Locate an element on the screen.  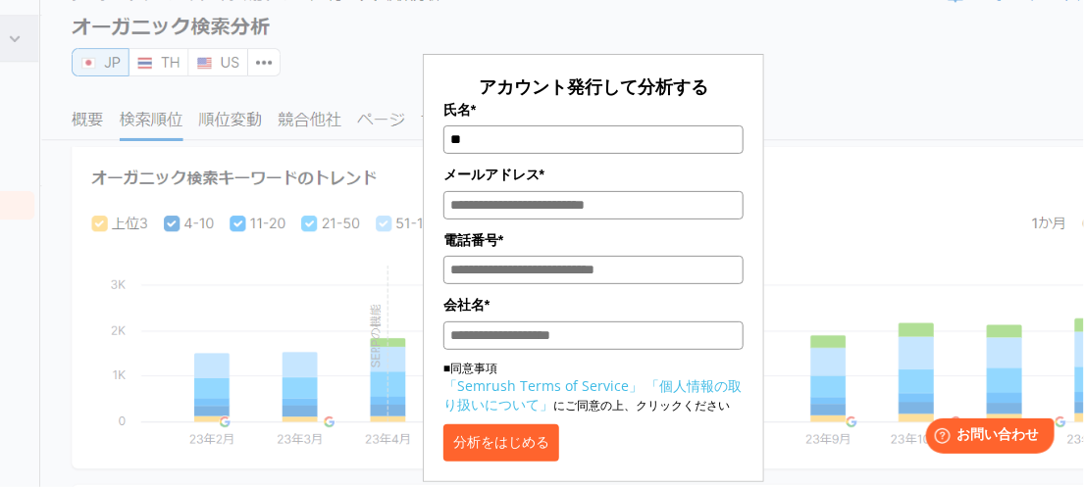
label: 電話番号* is located at coordinates (593, 240).